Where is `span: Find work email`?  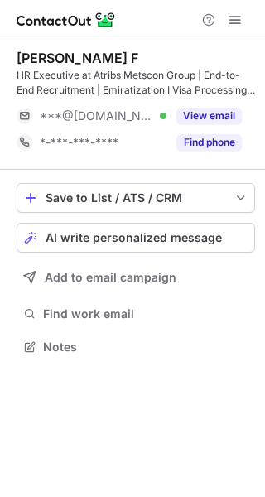 span: Find work email is located at coordinates (146, 314).